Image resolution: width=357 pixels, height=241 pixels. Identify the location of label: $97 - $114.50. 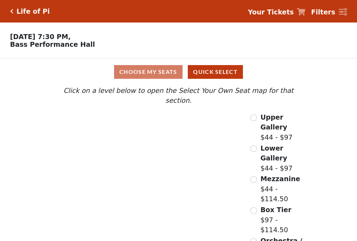
(284, 220).